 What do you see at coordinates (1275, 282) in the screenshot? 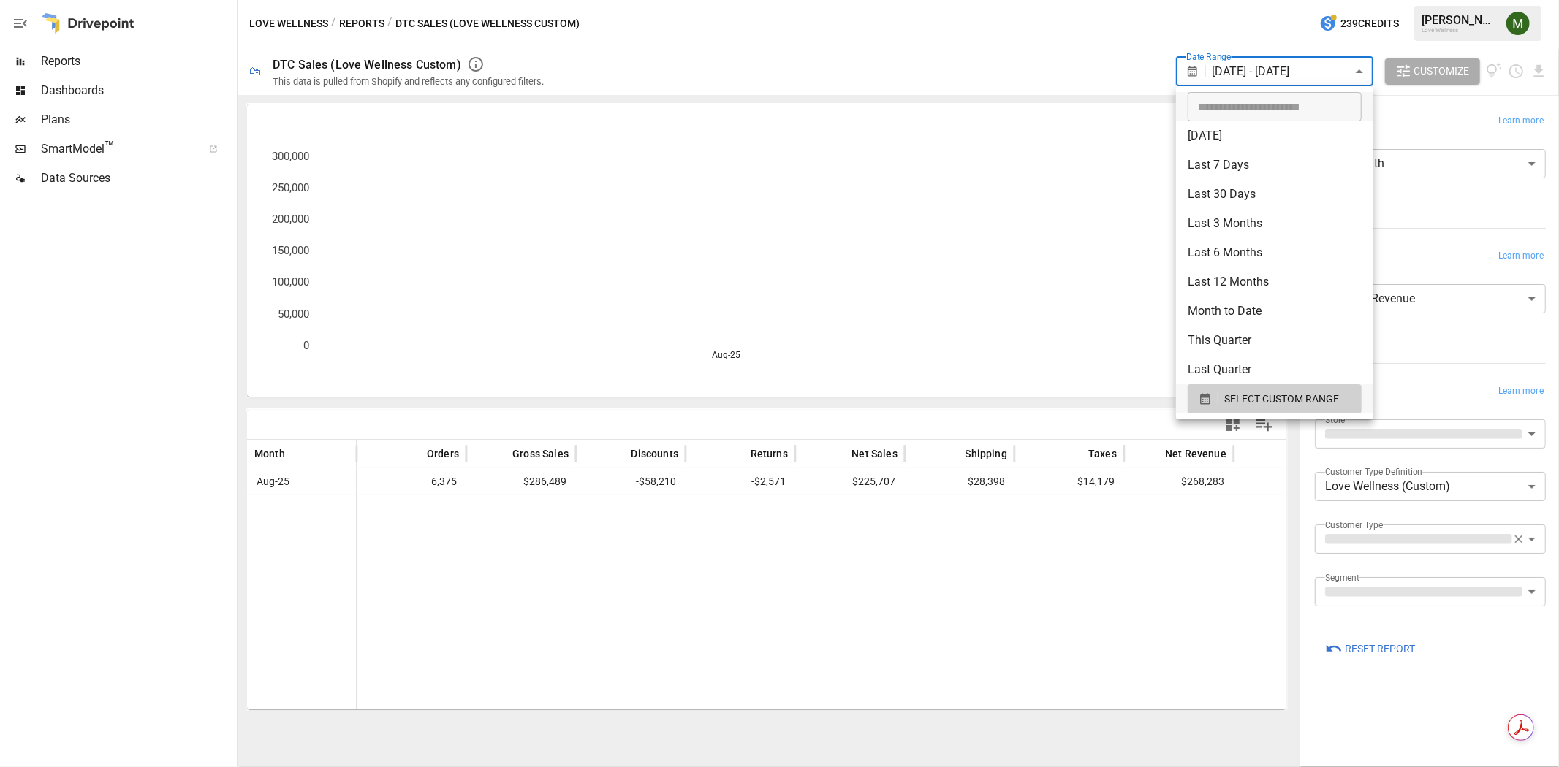
I see `li: Last 12 Months` at bounding box center [1275, 282].